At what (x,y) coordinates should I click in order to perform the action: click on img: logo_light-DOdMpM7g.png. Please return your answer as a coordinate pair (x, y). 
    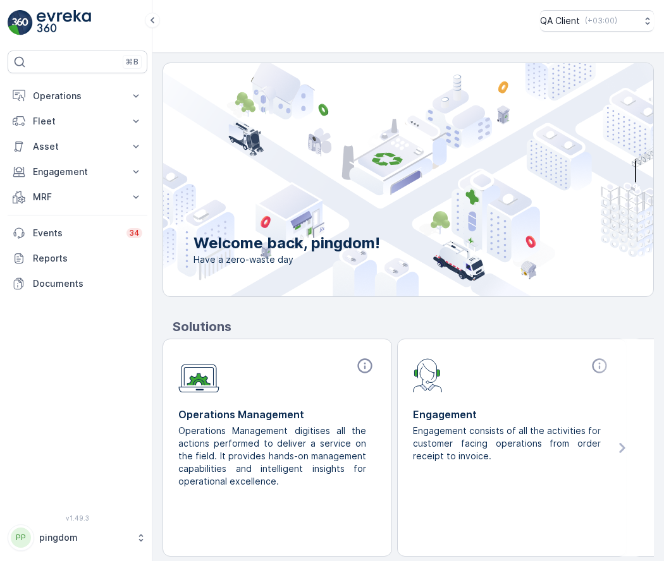
    Looking at the image, I should click on (64, 23).